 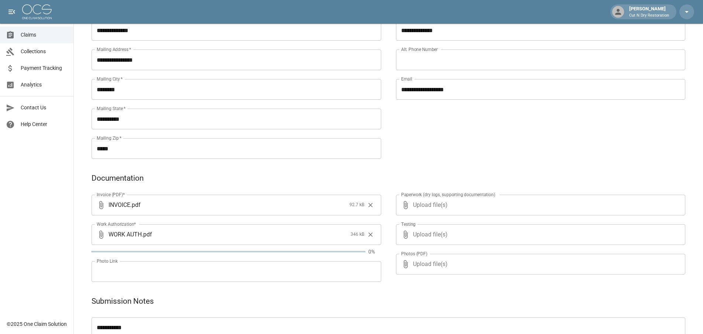 I want to click on span: Contact Us, so click(x=44, y=107).